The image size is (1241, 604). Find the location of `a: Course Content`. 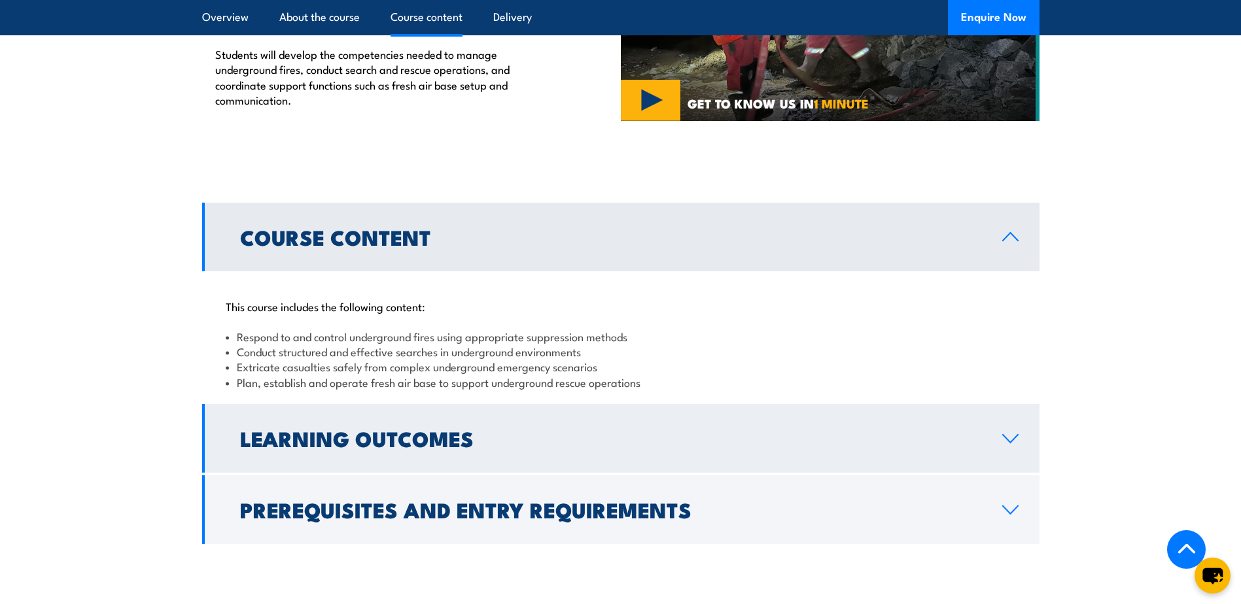

a: Course Content is located at coordinates (621, 237).